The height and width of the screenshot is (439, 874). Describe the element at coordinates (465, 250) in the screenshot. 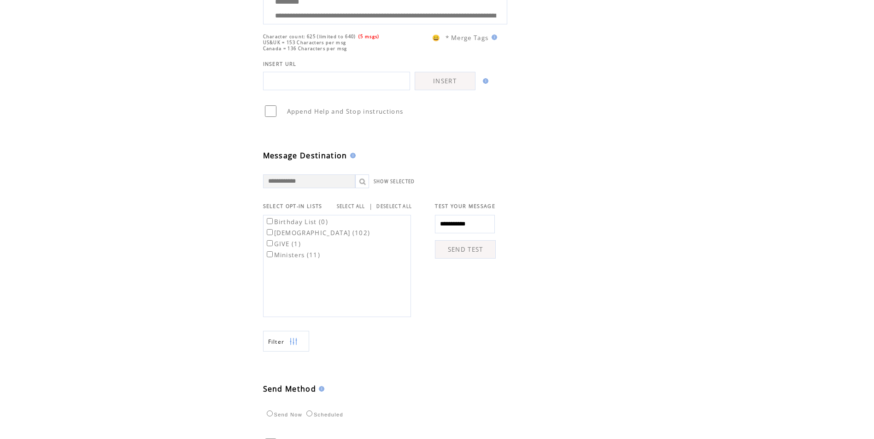

I see `a: SEND TEST` at that location.